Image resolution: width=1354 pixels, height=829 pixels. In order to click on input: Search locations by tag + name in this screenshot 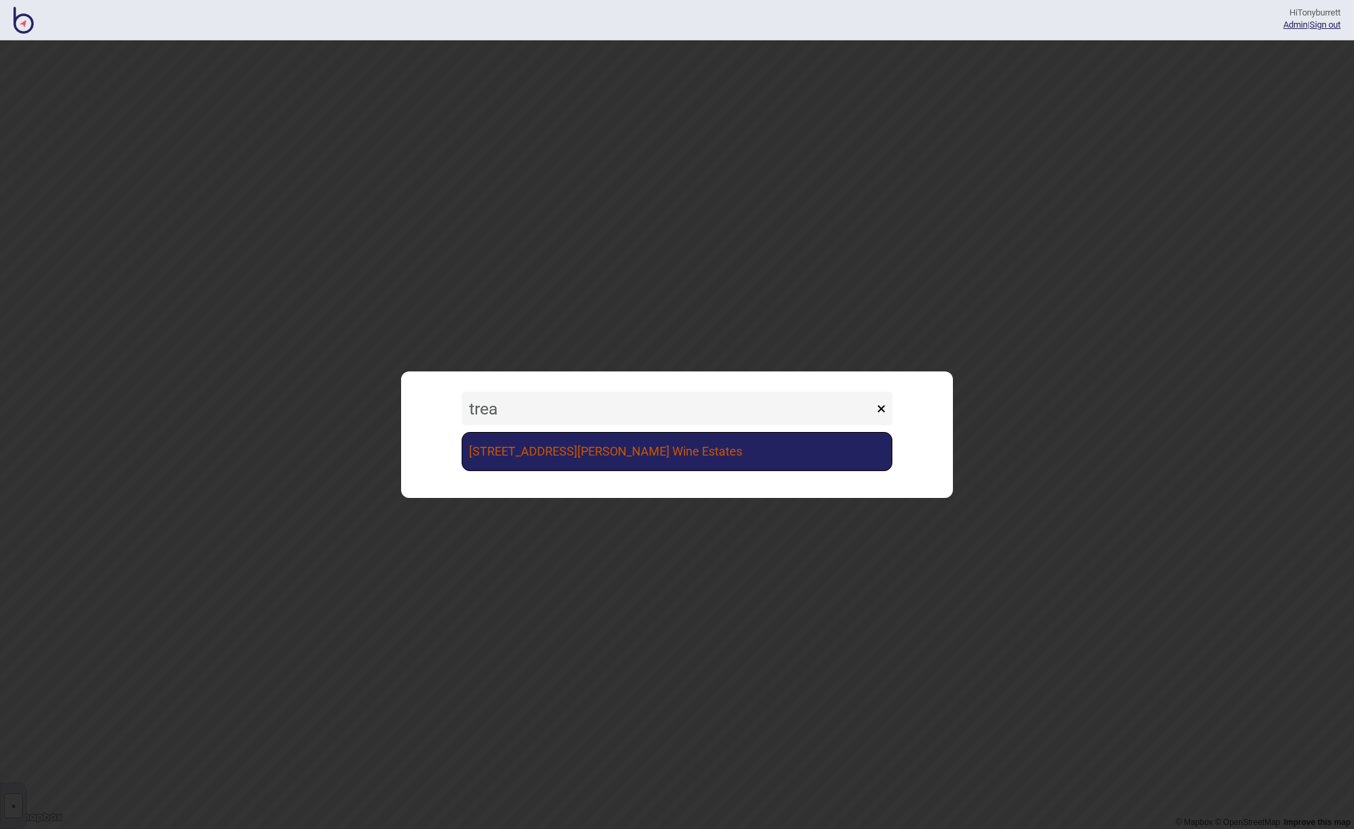, I will do `click(667, 408)`.